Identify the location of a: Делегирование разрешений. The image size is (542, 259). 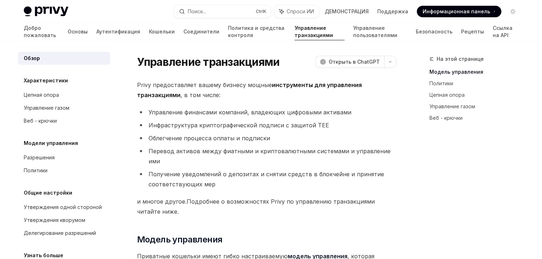
(64, 233).